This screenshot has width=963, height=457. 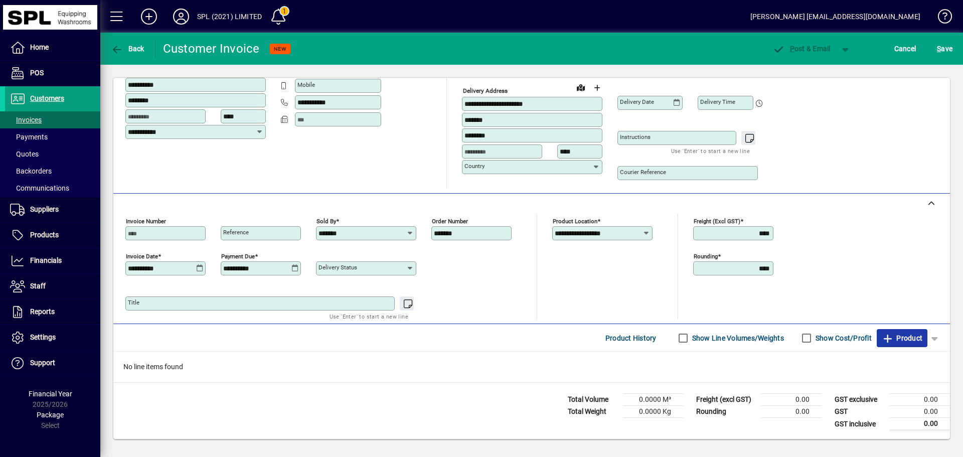 I want to click on span: Quotes, so click(x=24, y=154).